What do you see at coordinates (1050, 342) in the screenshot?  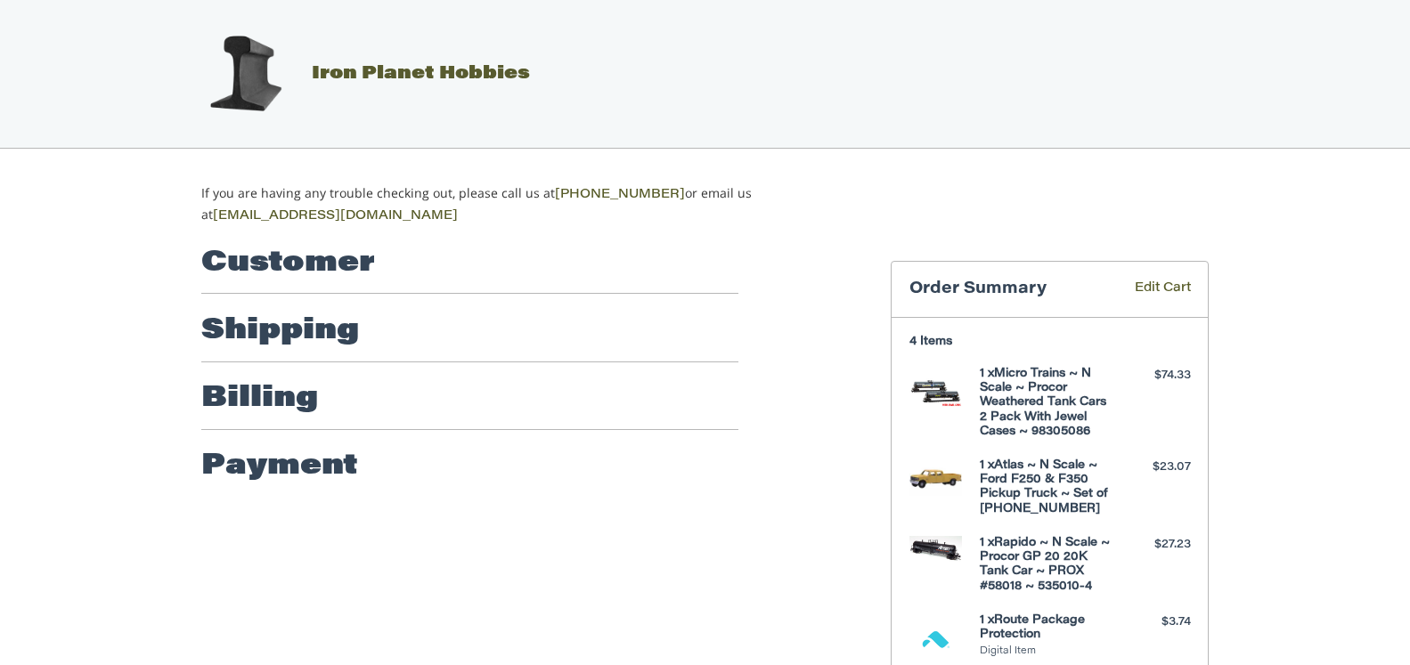 I see `h3: 4 Items` at bounding box center [1050, 342].